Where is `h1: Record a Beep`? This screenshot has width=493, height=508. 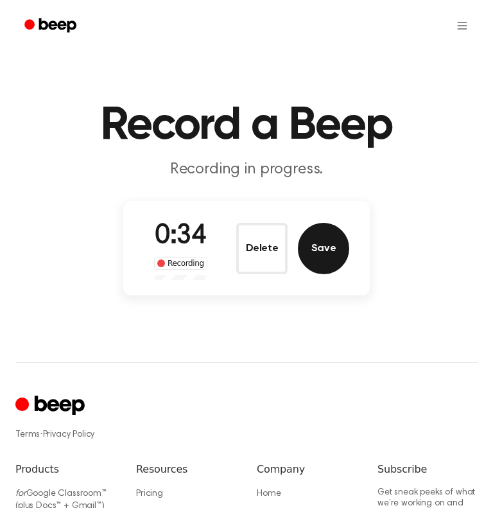 h1: Record a Beep is located at coordinates (247, 126).